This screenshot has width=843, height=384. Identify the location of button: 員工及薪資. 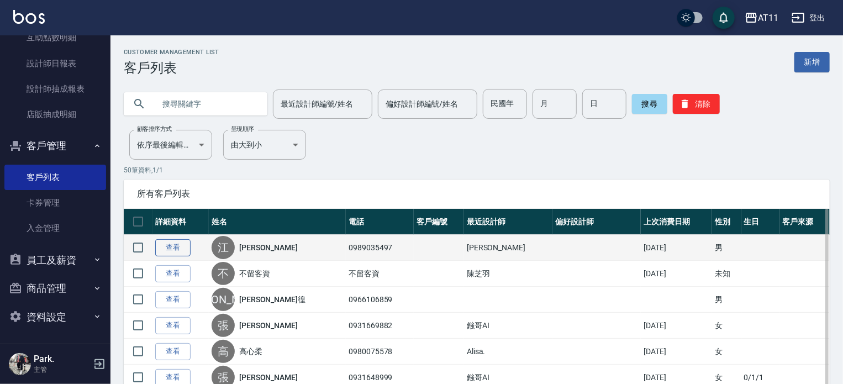
(55, 260).